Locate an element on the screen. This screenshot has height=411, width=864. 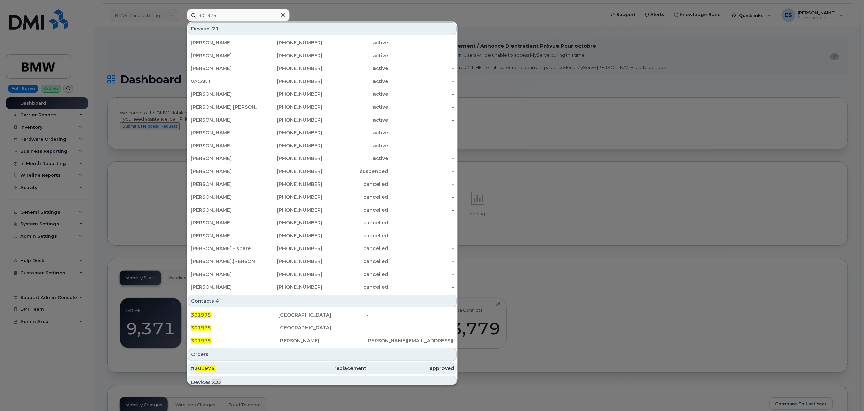
span: .CO is located at coordinates (216, 382).